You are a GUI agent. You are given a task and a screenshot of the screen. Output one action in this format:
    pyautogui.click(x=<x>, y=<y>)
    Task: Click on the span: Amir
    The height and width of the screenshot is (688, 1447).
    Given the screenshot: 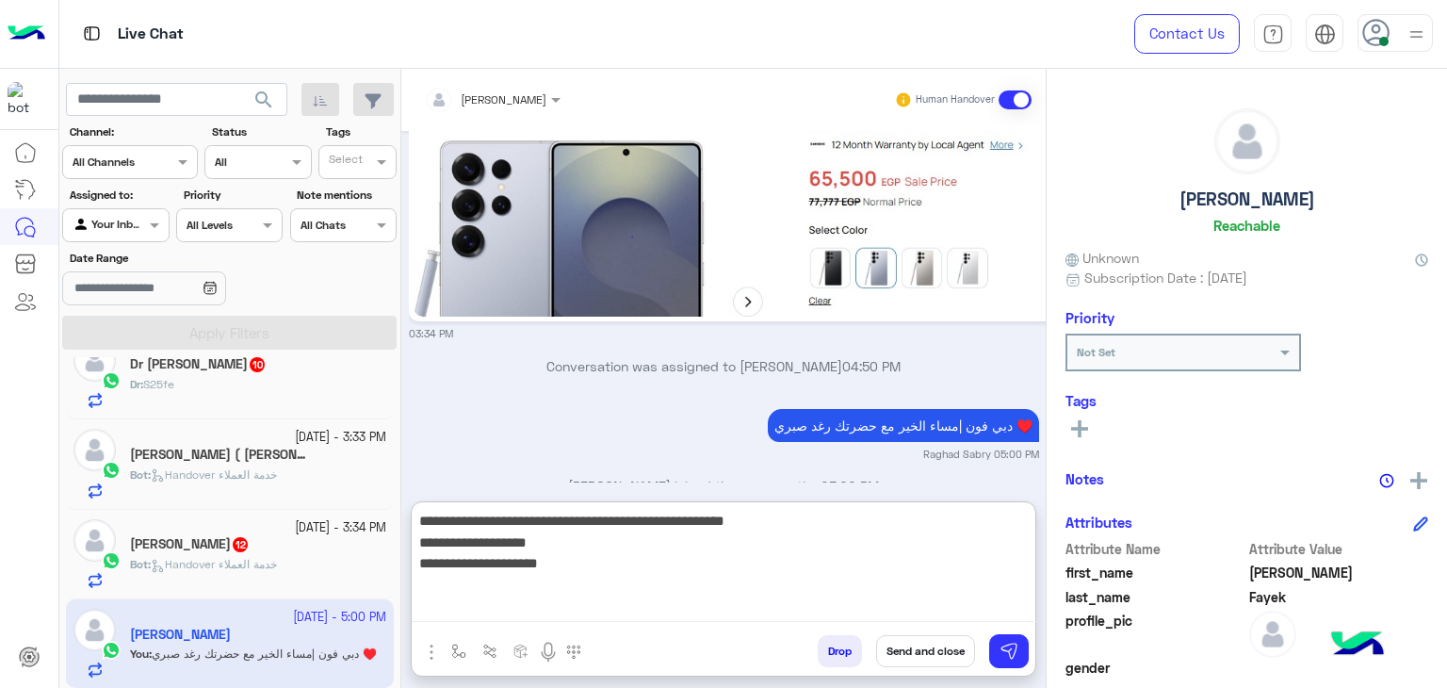 What is the action you would take?
    pyautogui.click(x=1338, y=572)
    